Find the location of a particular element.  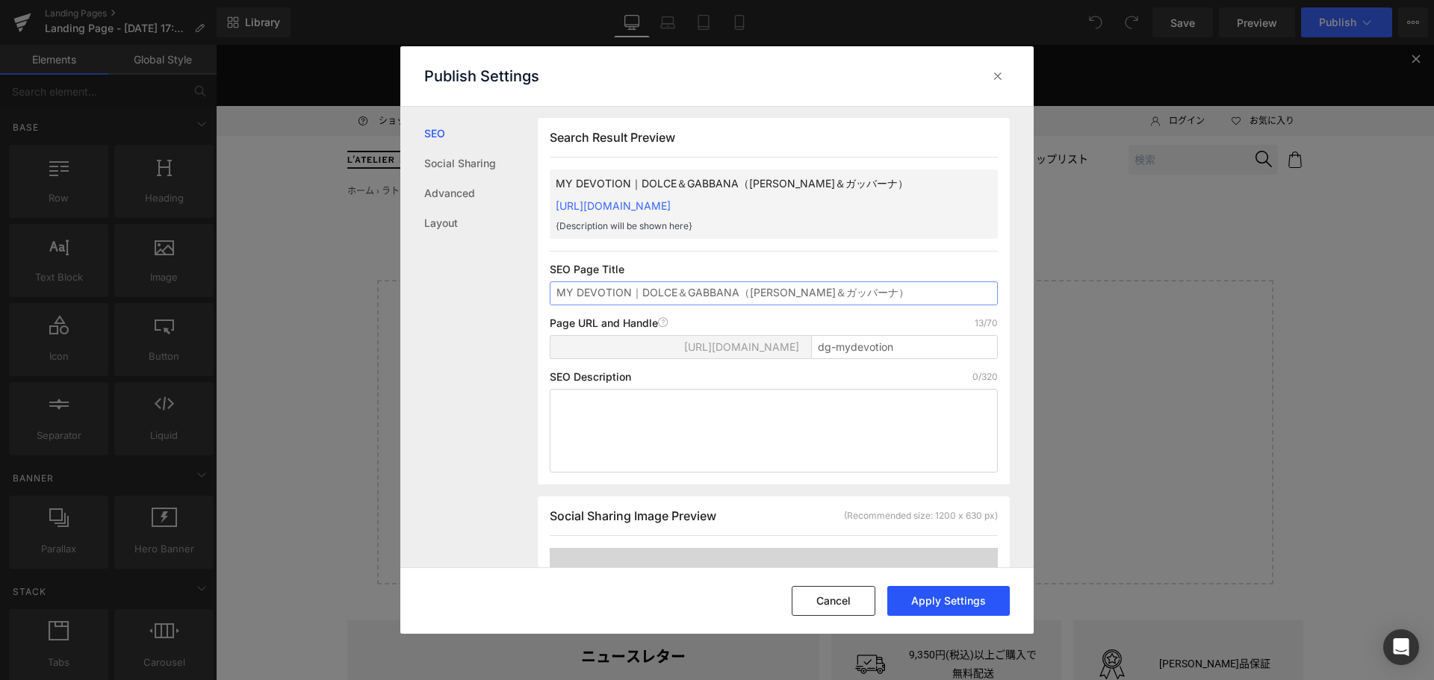

img: Icon_Search.svg is located at coordinates (1048, 114).